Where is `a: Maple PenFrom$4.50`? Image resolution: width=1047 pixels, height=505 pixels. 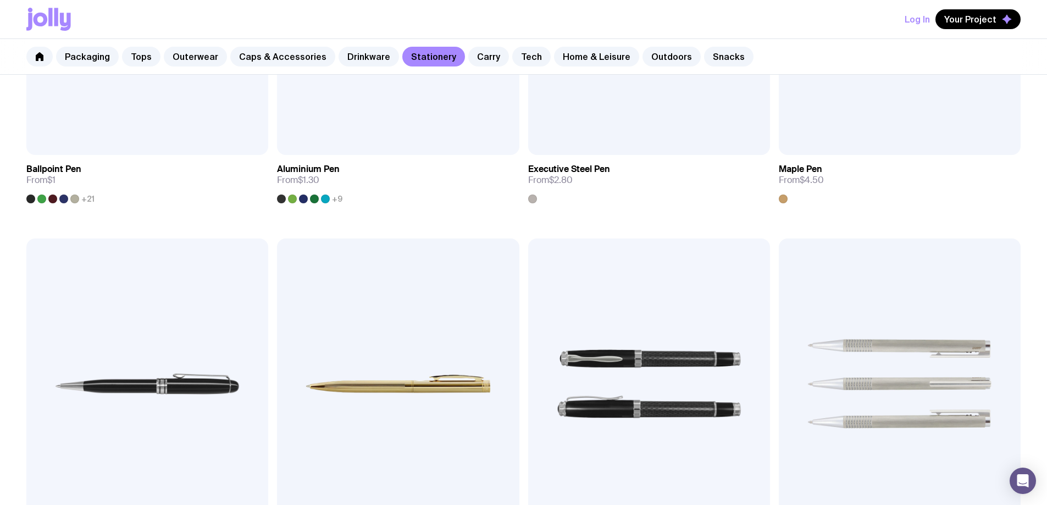 a: Maple PenFrom$4.50 is located at coordinates (900, 179).